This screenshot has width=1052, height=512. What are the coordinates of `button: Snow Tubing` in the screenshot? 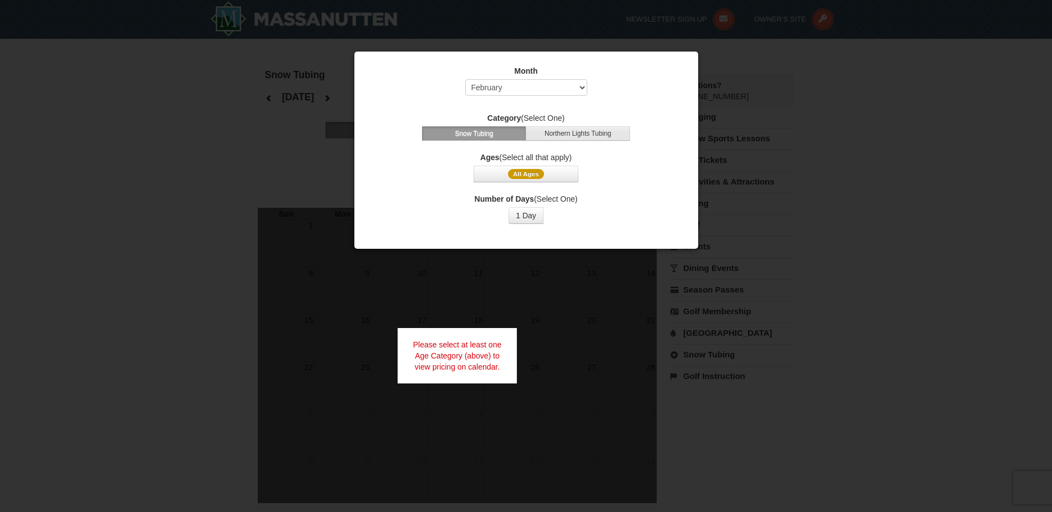 It's located at (474, 134).